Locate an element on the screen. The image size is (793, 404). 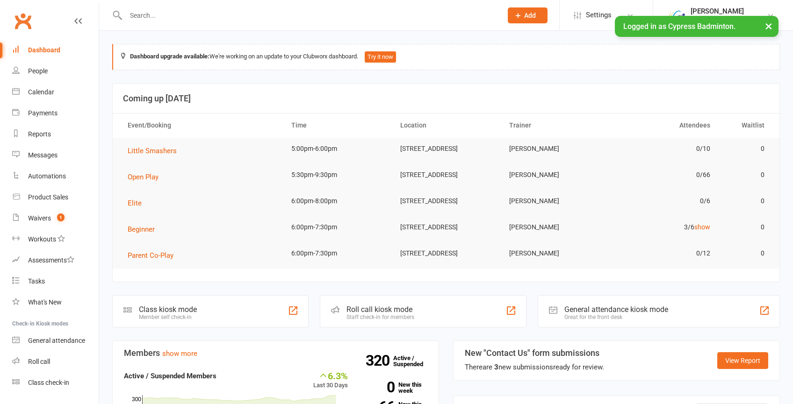
a: show more is located at coordinates (180, 354).